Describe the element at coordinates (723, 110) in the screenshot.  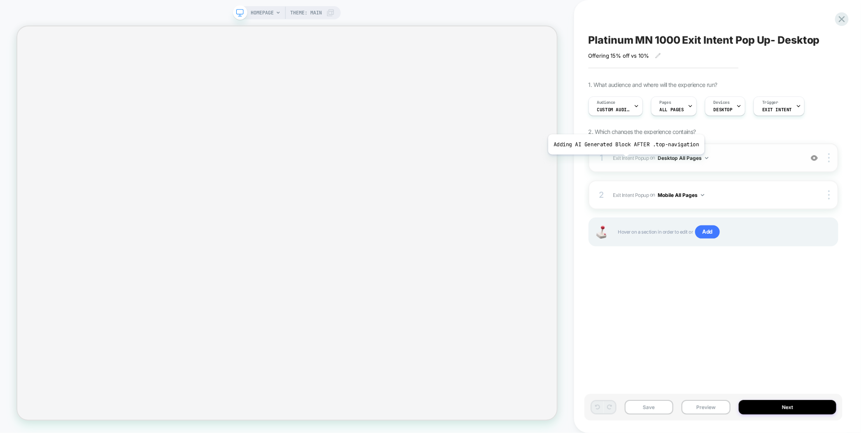
I see `span: DESKTOP` at that location.